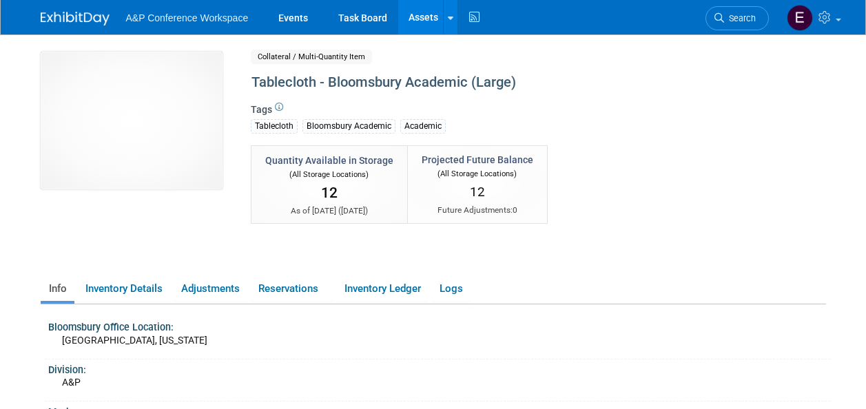 This screenshot has height=409, width=866. What do you see at coordinates (210, 289) in the screenshot?
I see `a: Adjustments` at bounding box center [210, 289].